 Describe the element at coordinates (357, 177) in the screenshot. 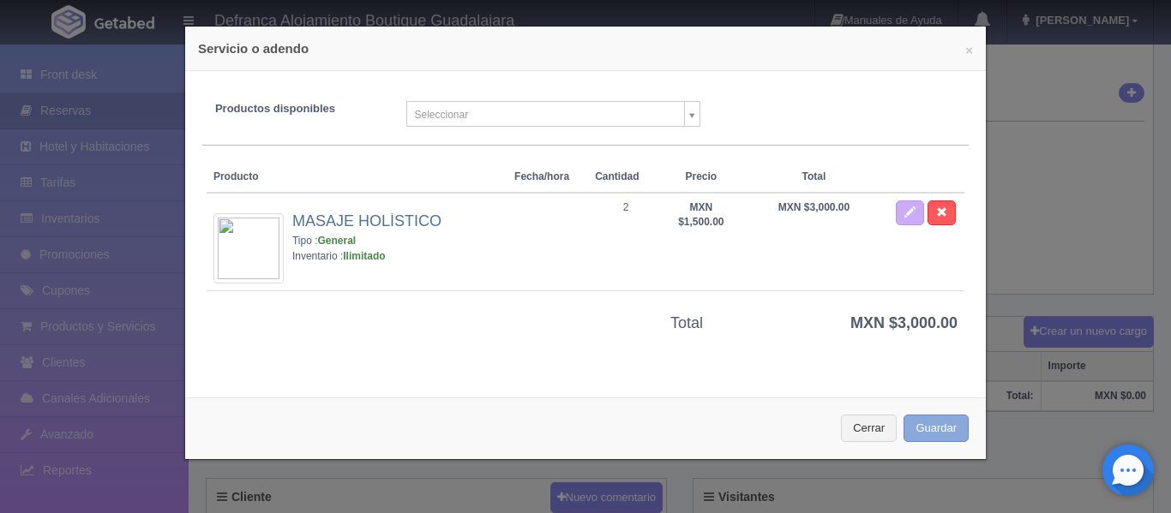

I see `th: Producto` at that location.